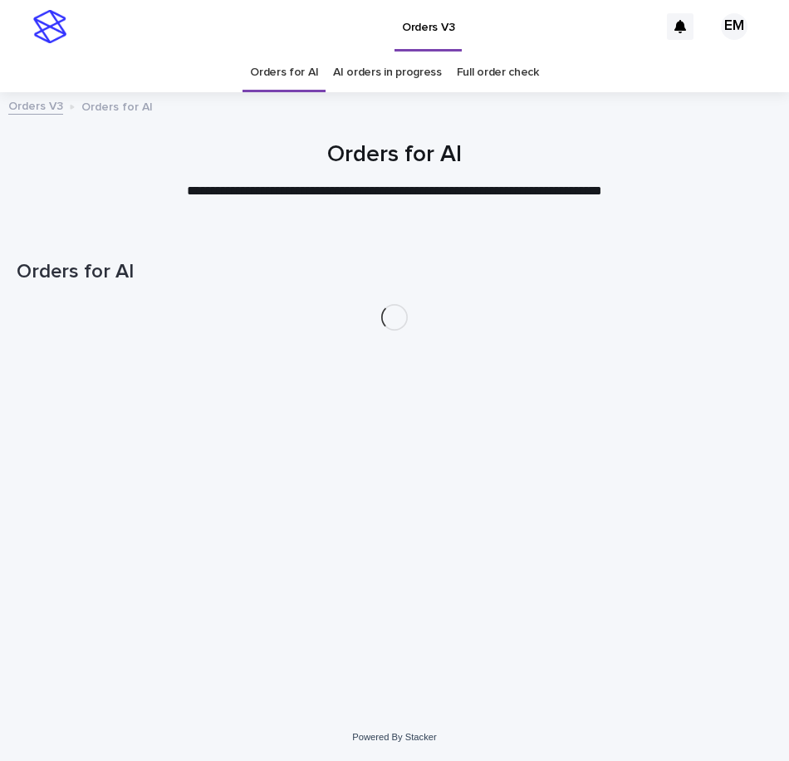 The height and width of the screenshot is (761, 789). What do you see at coordinates (117, 105) in the screenshot?
I see `p: Orders for AI` at bounding box center [117, 105].